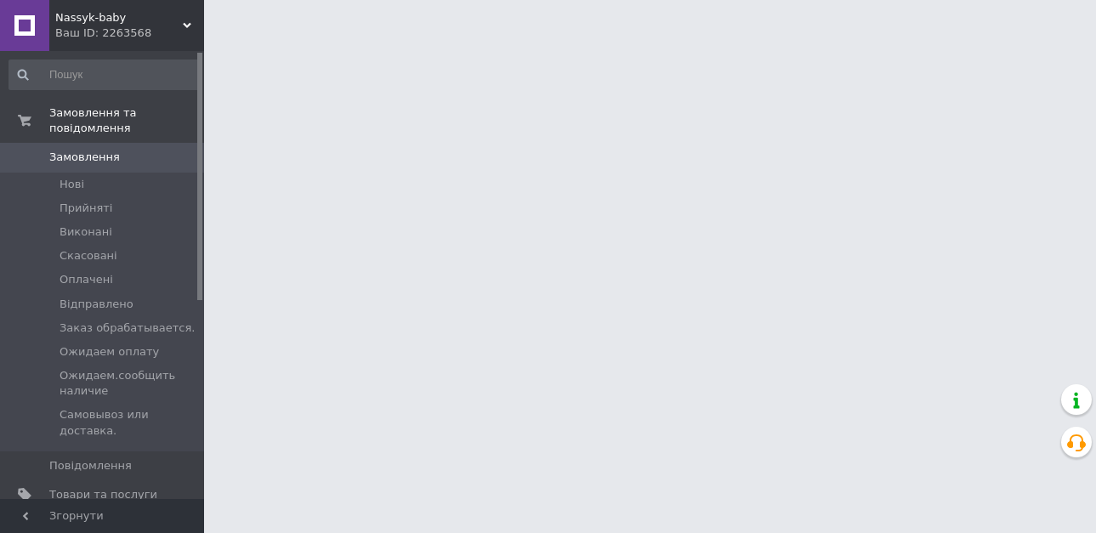 The width and height of the screenshot is (1096, 533). Describe the element at coordinates (119, 18) in the screenshot. I see `span: Nassyk-baby` at that location.